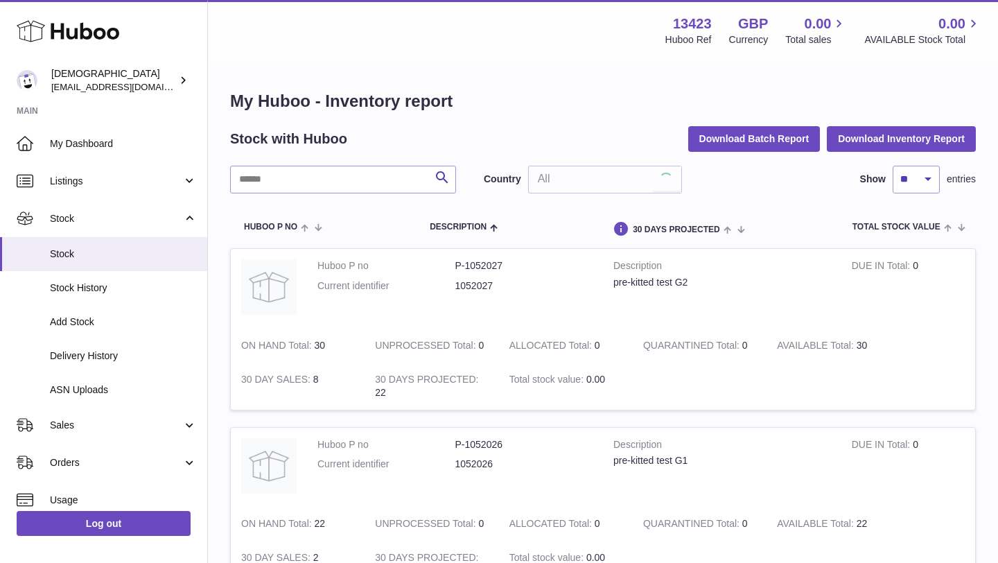 The height and width of the screenshot is (563, 998). Describe the element at coordinates (503, 179) in the screenshot. I see `label: Country` at that location.